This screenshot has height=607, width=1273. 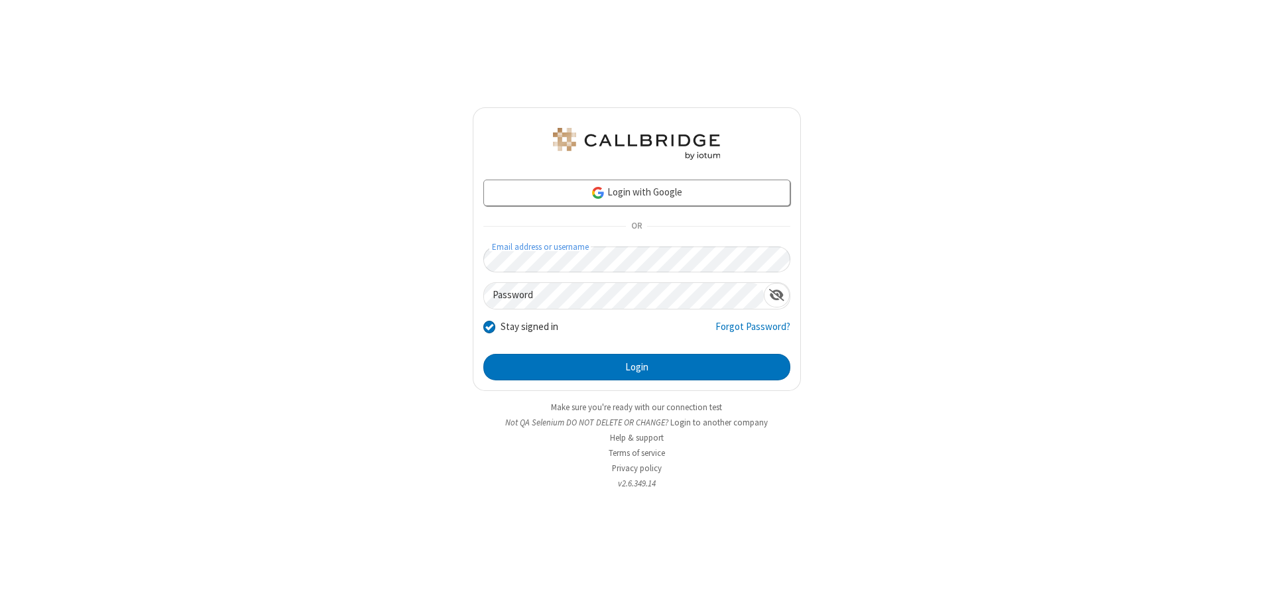 What do you see at coordinates (719, 422) in the screenshot?
I see `button: Login to another company` at bounding box center [719, 422].